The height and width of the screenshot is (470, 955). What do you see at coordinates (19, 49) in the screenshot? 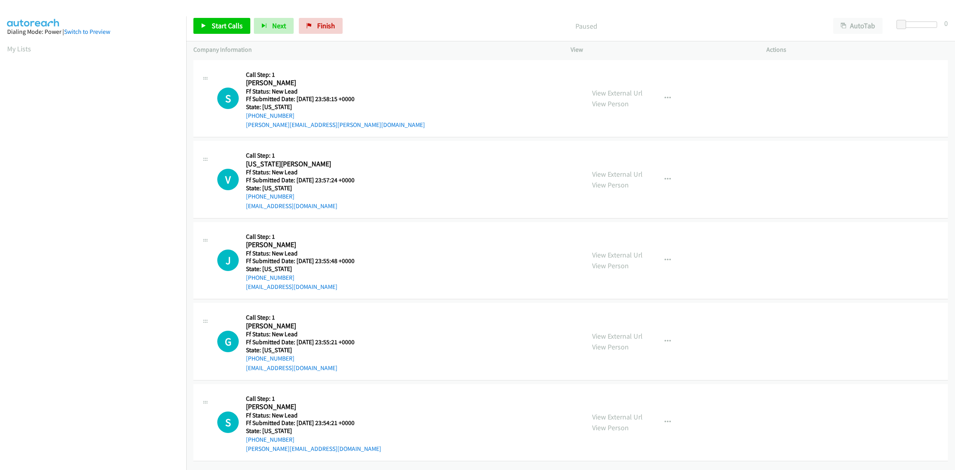
I see `a: My Lists` at bounding box center [19, 49].